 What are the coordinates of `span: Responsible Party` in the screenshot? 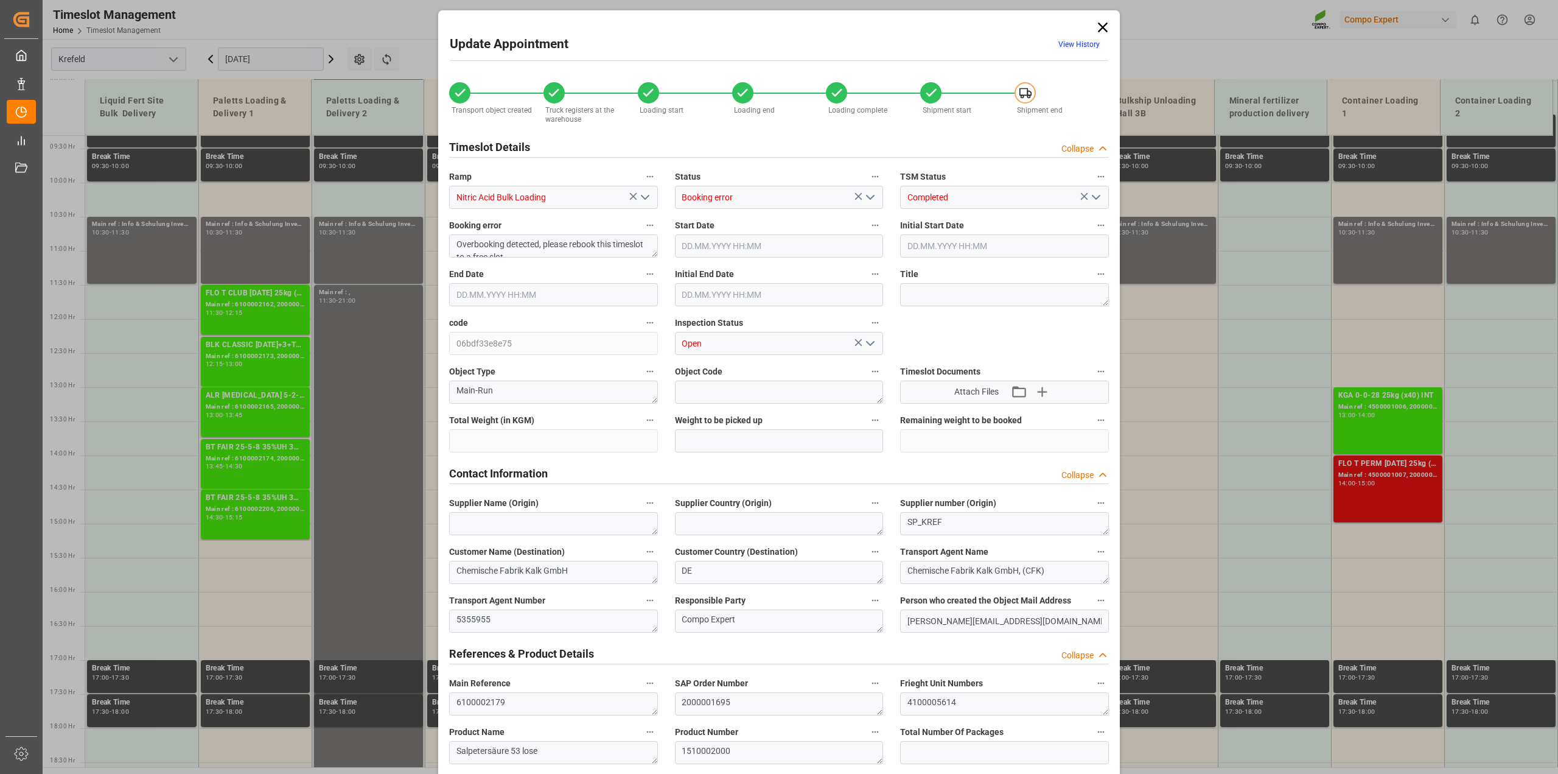 It's located at (710, 600).